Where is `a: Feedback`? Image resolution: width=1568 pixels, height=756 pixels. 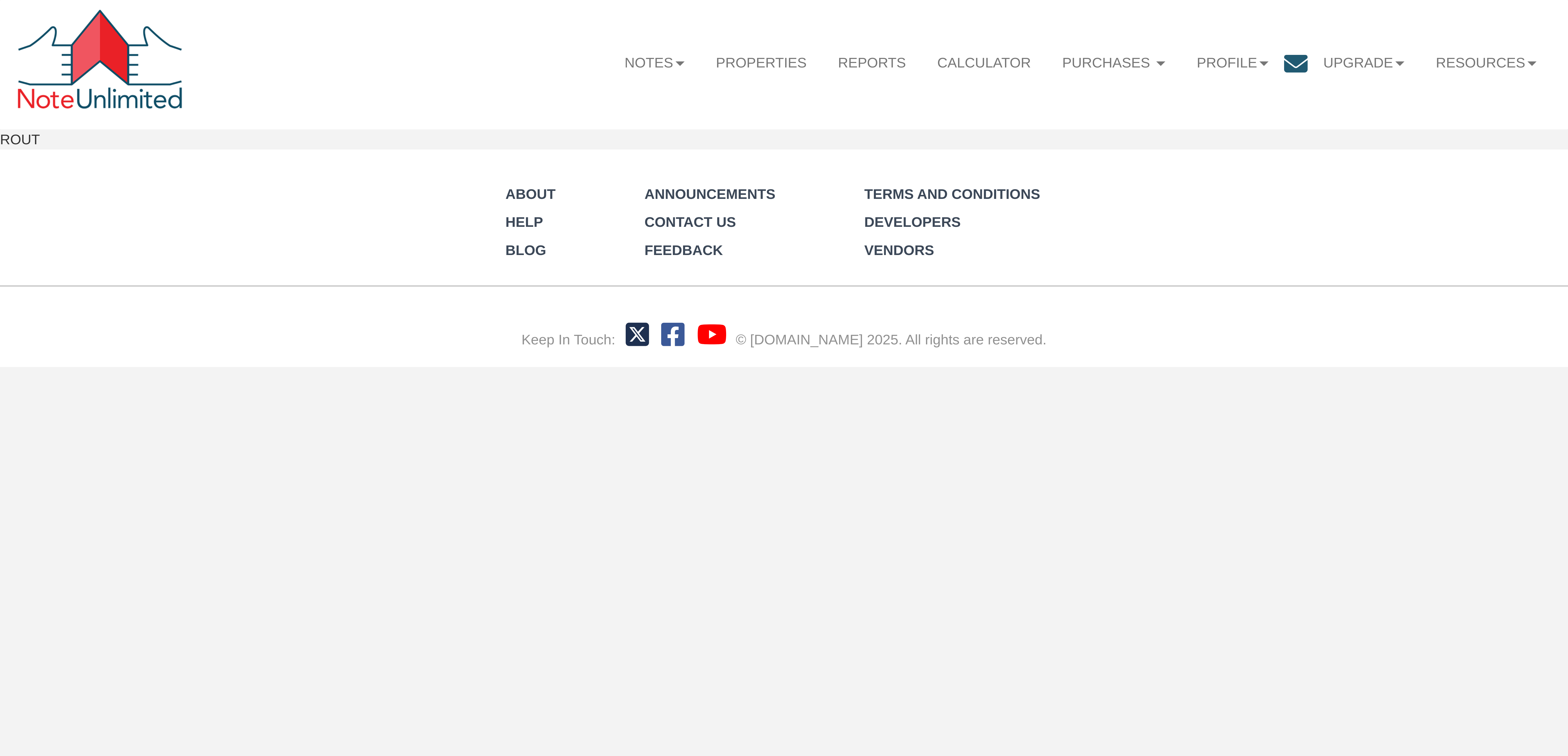
a: Feedback is located at coordinates (684, 250).